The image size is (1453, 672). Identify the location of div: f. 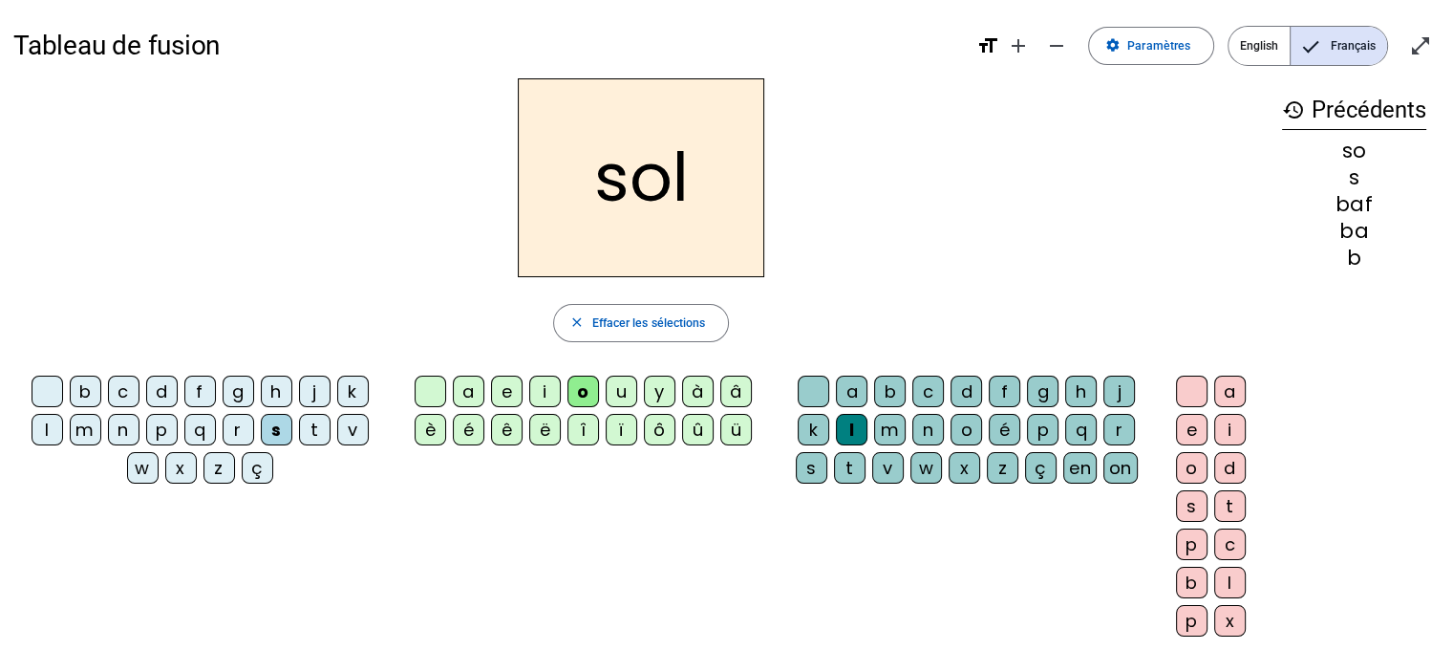
(200, 391).